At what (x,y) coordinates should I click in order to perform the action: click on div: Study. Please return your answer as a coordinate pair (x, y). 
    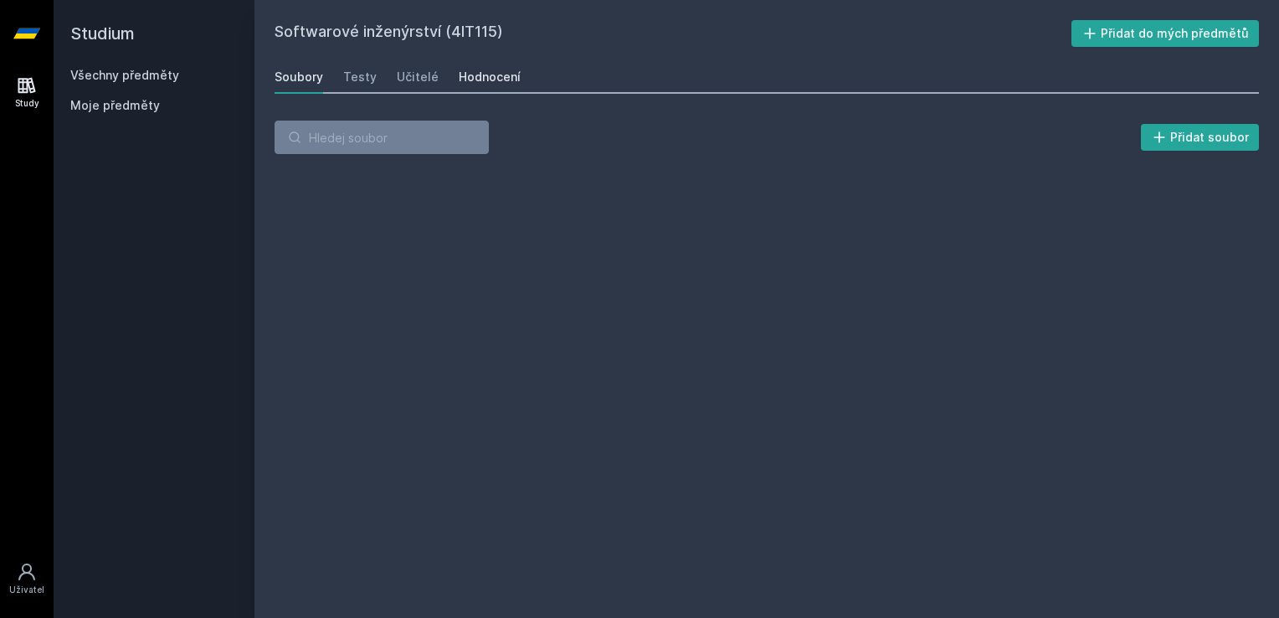
    Looking at the image, I should click on (27, 103).